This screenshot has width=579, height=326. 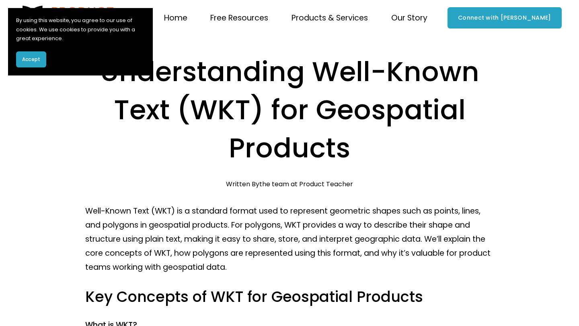 I want to click on img: Product Teacher, so click(x=66, y=18).